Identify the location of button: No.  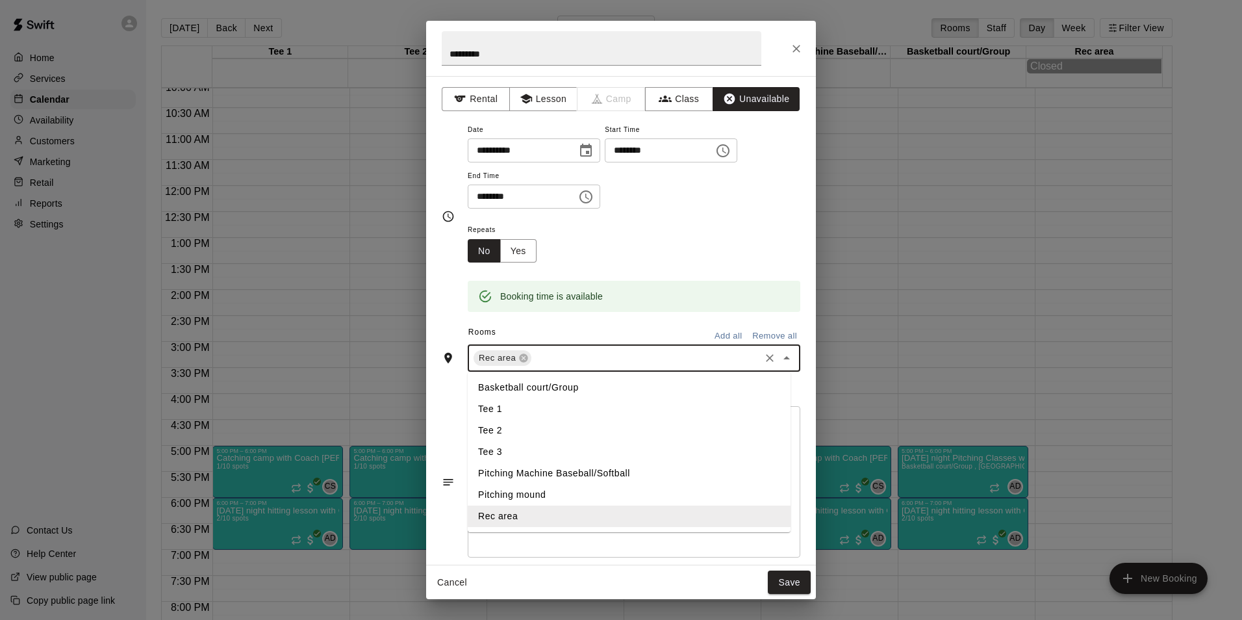
(484, 251).